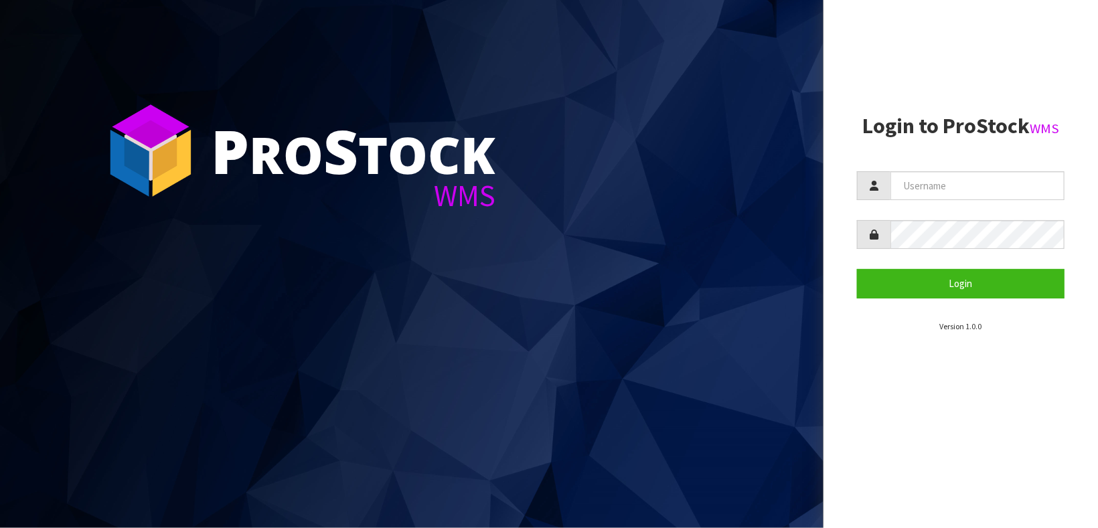  Describe the element at coordinates (960, 283) in the screenshot. I see `button: Login` at that location.